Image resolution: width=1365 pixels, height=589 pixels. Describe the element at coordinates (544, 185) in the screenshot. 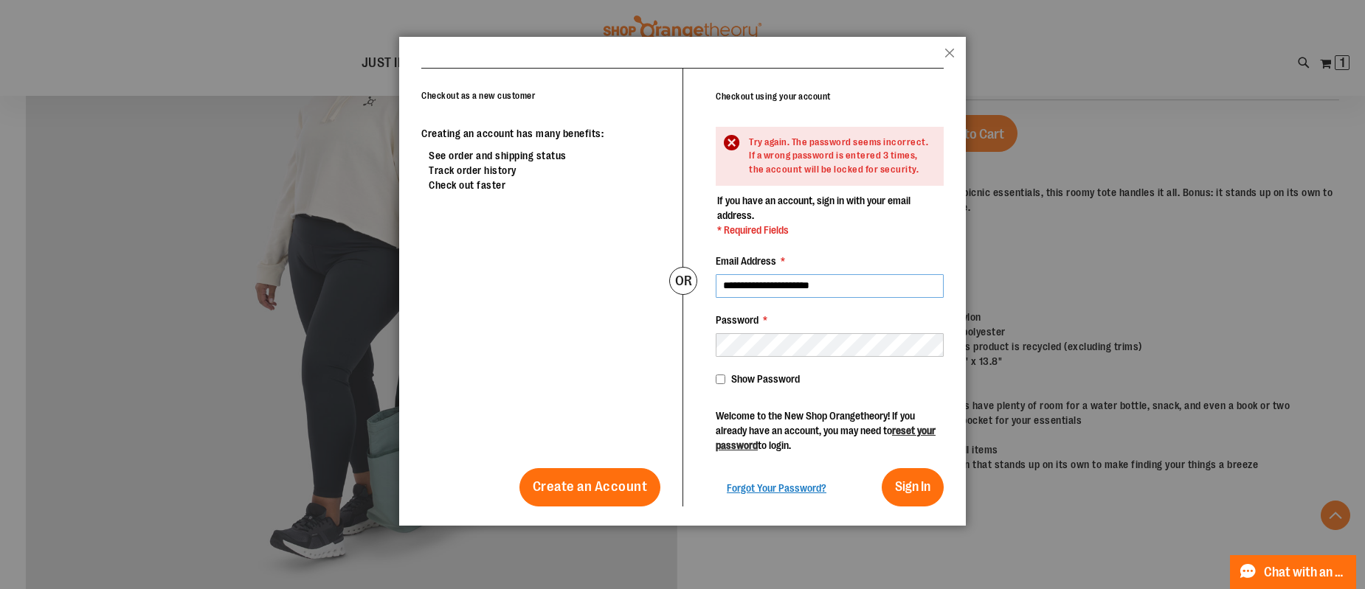

I see `li: Check out faster` at that location.